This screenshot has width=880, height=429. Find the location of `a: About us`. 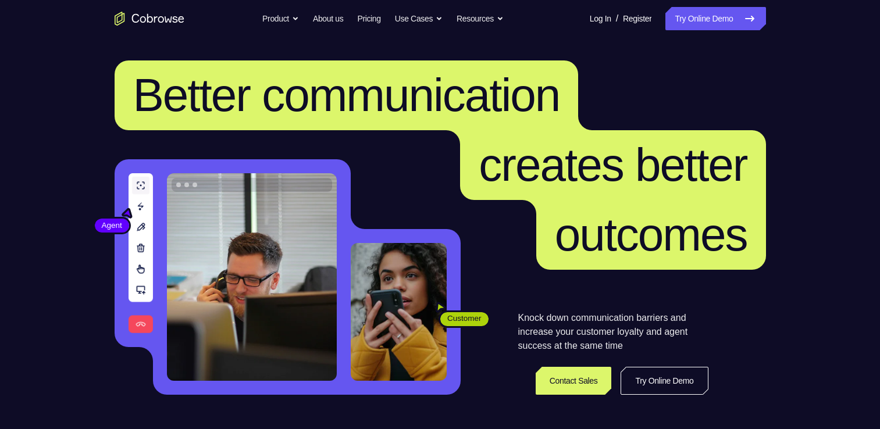

a: About us is located at coordinates (328, 19).